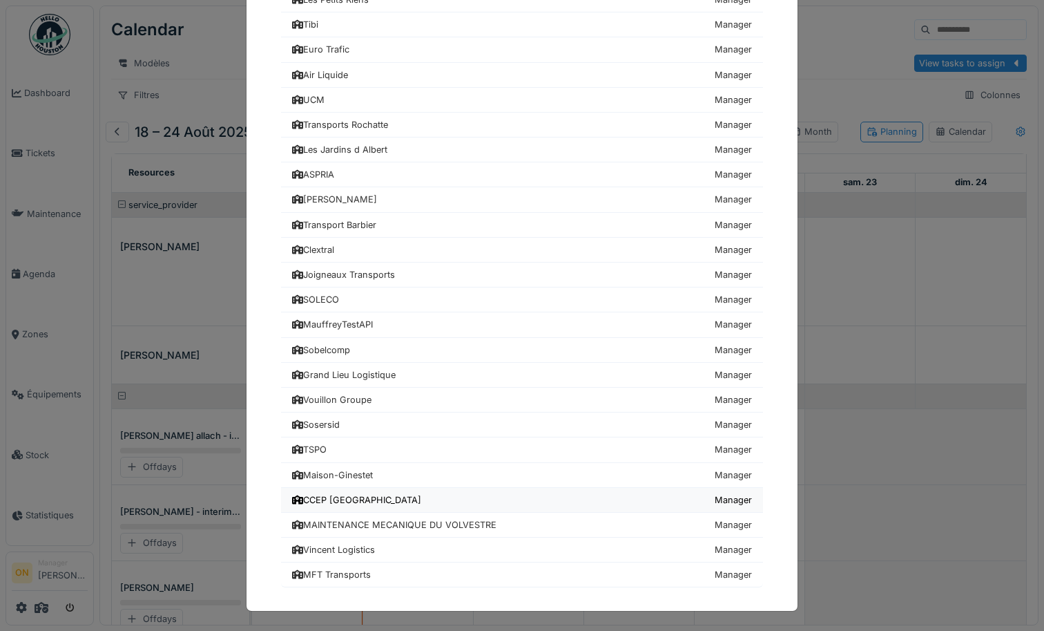  I want to click on div: Tibi, so click(305, 24).